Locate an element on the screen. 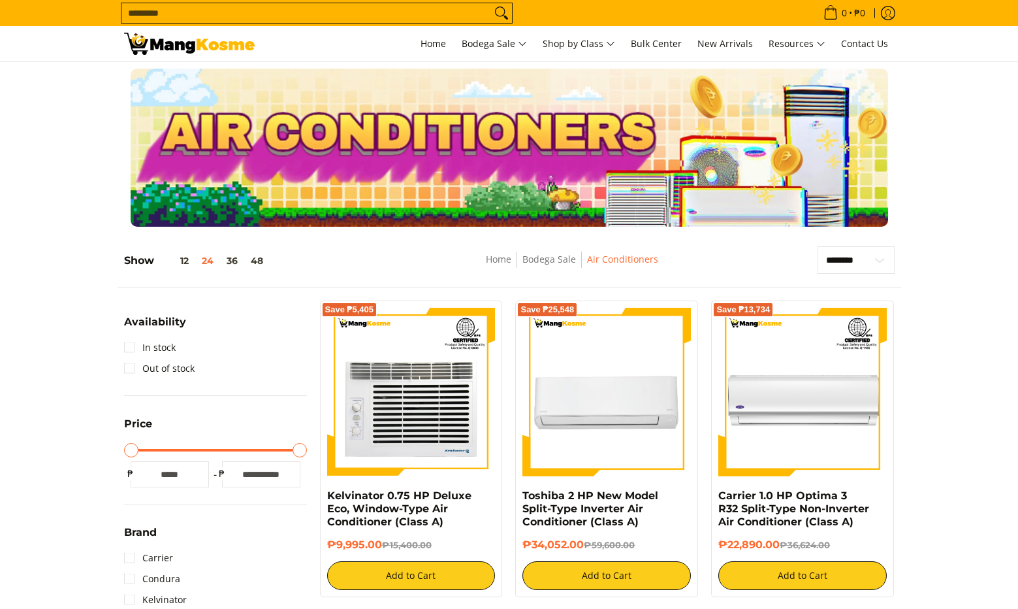 Image resolution: width=1018 pixels, height=609 pixels. del: ₱36,624.00 is located at coordinates (804, 545).